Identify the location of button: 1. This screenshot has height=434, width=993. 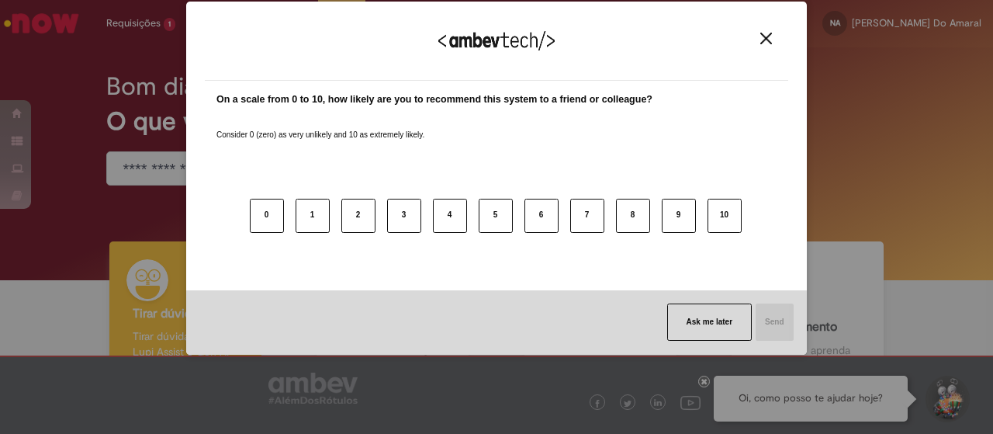
(313, 216).